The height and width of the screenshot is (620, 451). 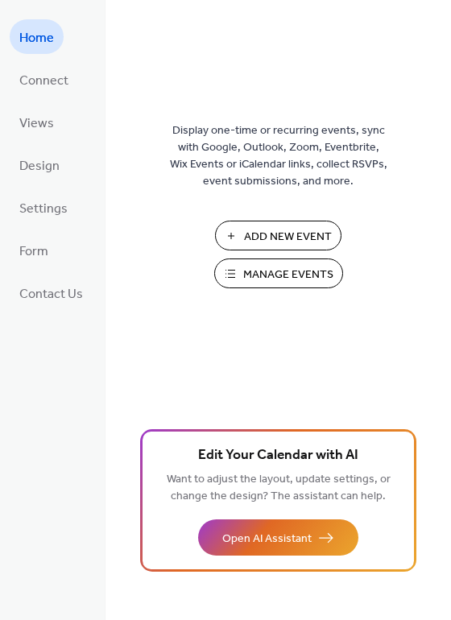 What do you see at coordinates (39, 166) in the screenshot?
I see `span: Design` at bounding box center [39, 166].